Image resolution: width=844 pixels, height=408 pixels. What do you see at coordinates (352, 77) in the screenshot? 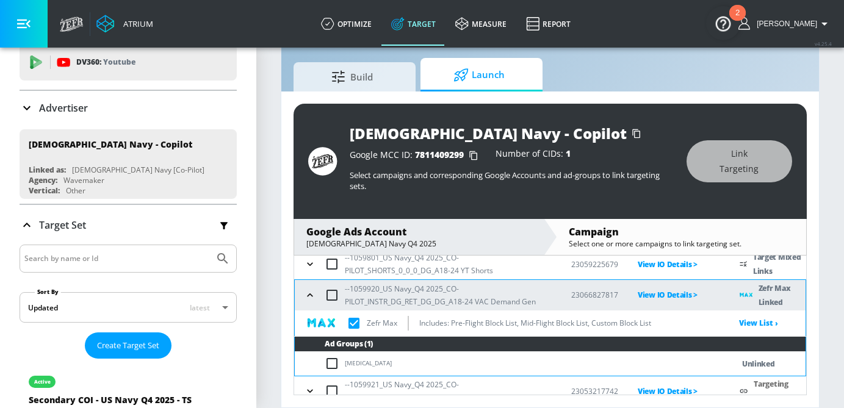
I see `span: Build` at bounding box center [352, 77].